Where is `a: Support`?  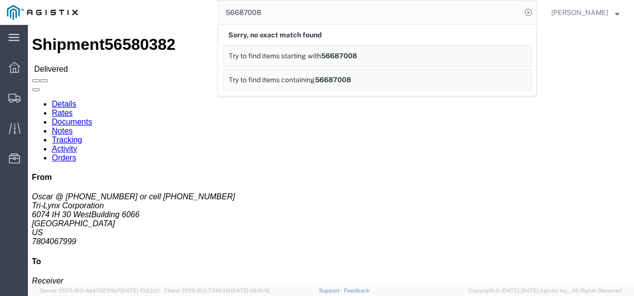
a: Support is located at coordinates (331, 290).